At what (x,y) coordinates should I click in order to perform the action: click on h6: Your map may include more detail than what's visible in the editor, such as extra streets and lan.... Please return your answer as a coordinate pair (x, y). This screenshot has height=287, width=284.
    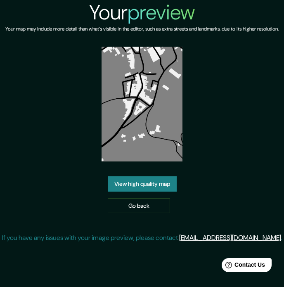
    Looking at the image, I should click on (142, 29).